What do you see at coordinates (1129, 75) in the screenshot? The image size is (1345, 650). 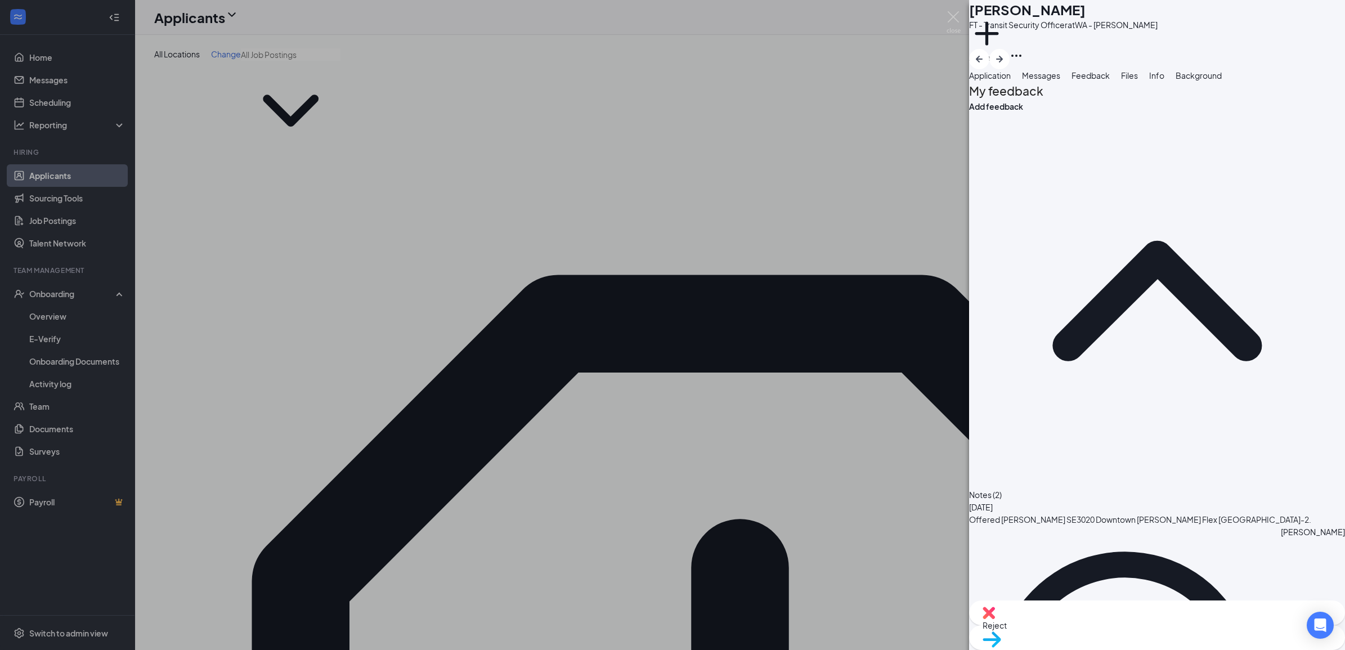 I see `span: Files` at bounding box center [1129, 75].